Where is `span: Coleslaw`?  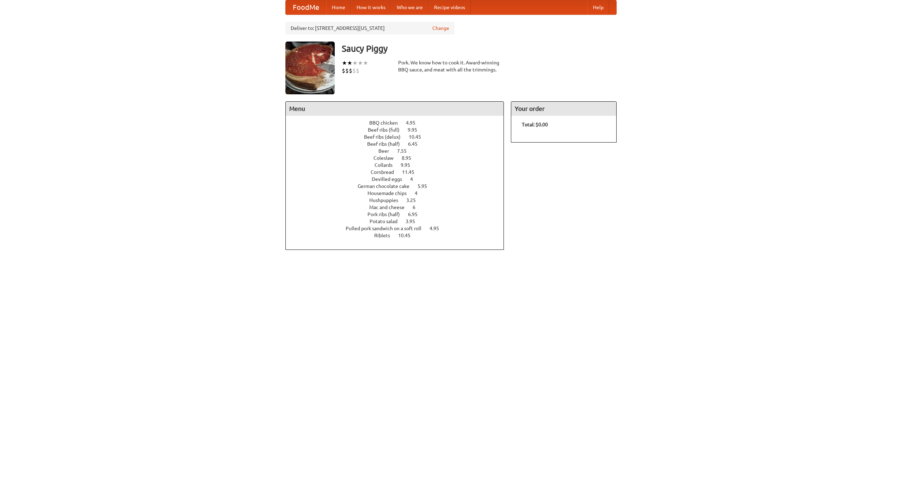
span: Coleslaw is located at coordinates (387, 158).